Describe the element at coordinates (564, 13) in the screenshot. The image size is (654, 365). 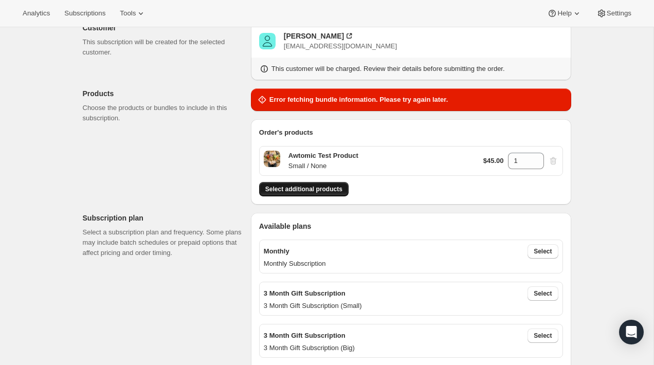
I see `button: Help` at that location.